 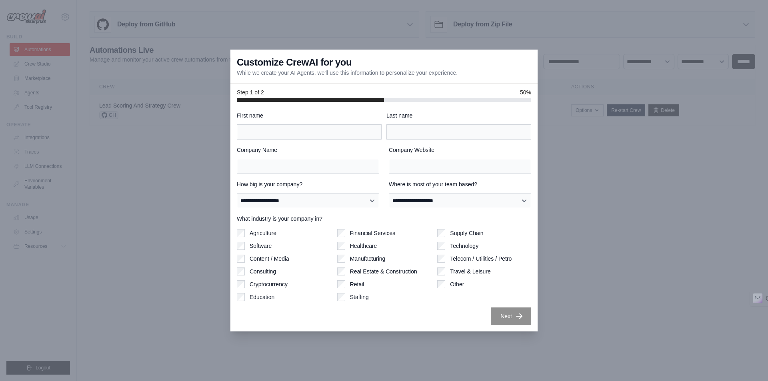 I want to click on label: Company Name, so click(x=308, y=150).